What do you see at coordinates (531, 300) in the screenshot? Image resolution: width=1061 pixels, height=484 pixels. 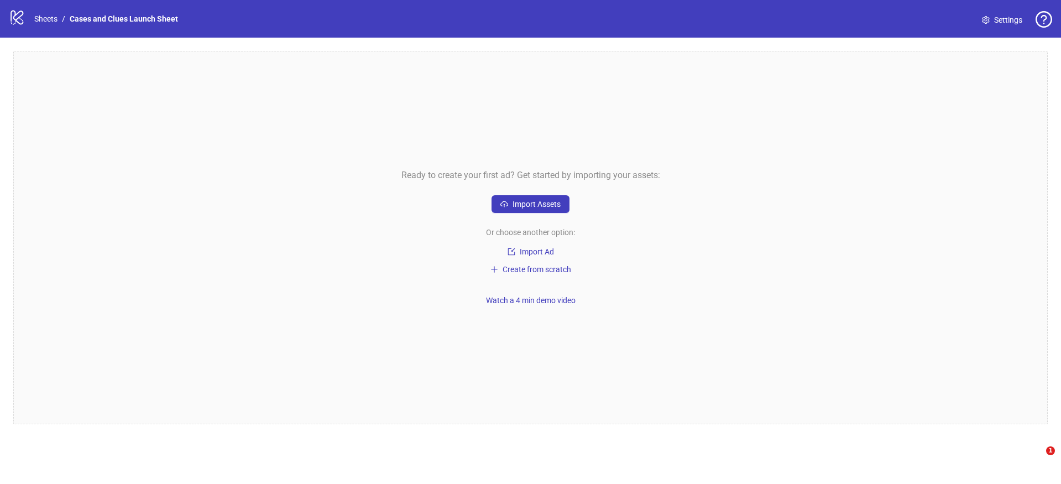 I see `button: Watch a 4 min demo video` at bounding box center [531, 300].